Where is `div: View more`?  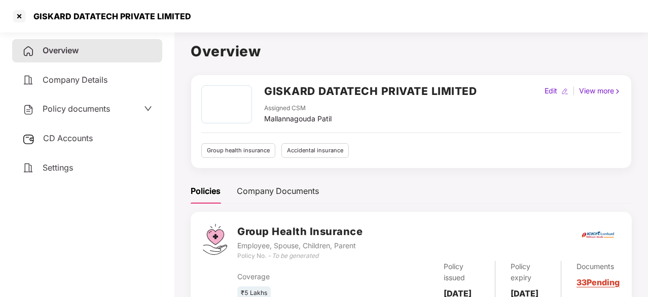
div: View more is located at coordinates (600, 91).